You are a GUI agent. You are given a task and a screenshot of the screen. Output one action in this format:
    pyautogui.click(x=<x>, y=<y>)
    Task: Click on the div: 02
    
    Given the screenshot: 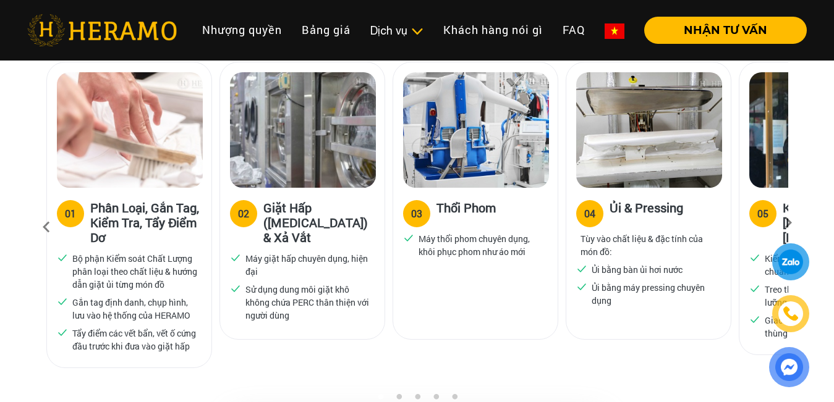 What is the action you would take?
    pyautogui.click(x=244, y=214)
    